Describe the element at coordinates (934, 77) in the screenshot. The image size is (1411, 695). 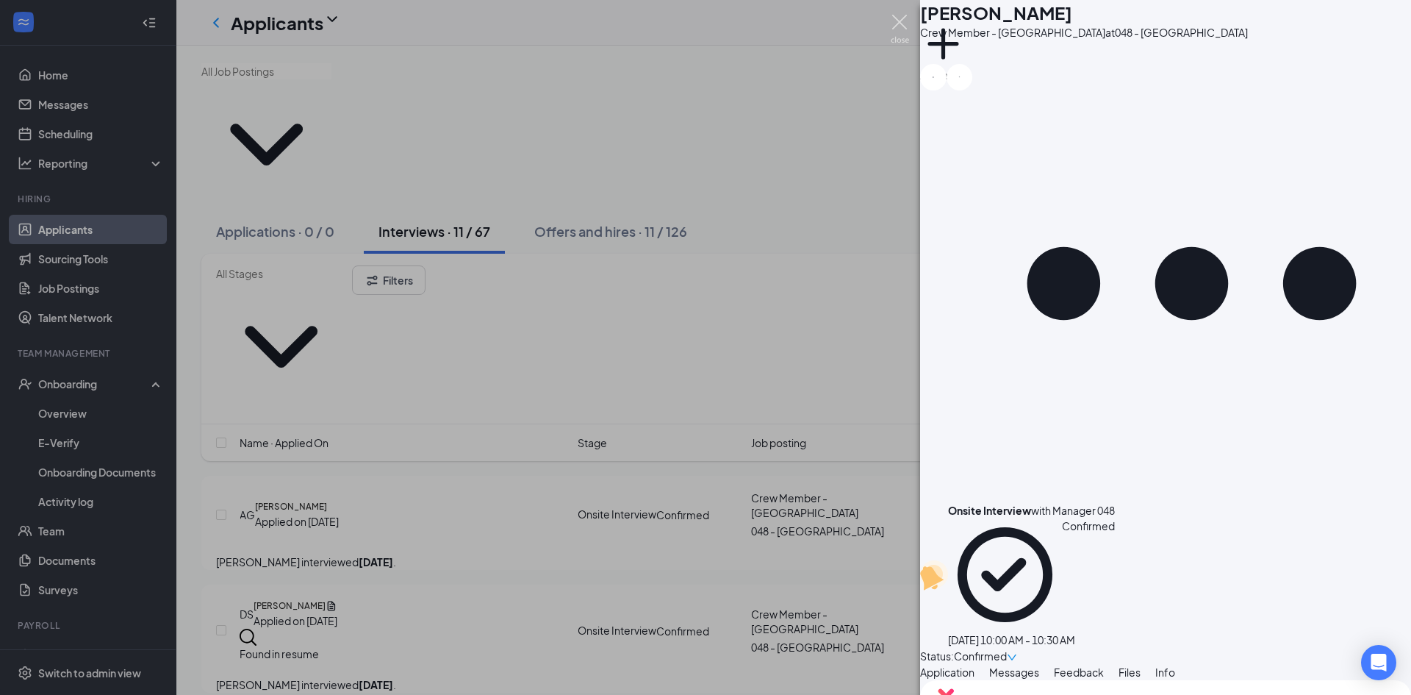
I see `button: ArrowLeftNew` at that location.